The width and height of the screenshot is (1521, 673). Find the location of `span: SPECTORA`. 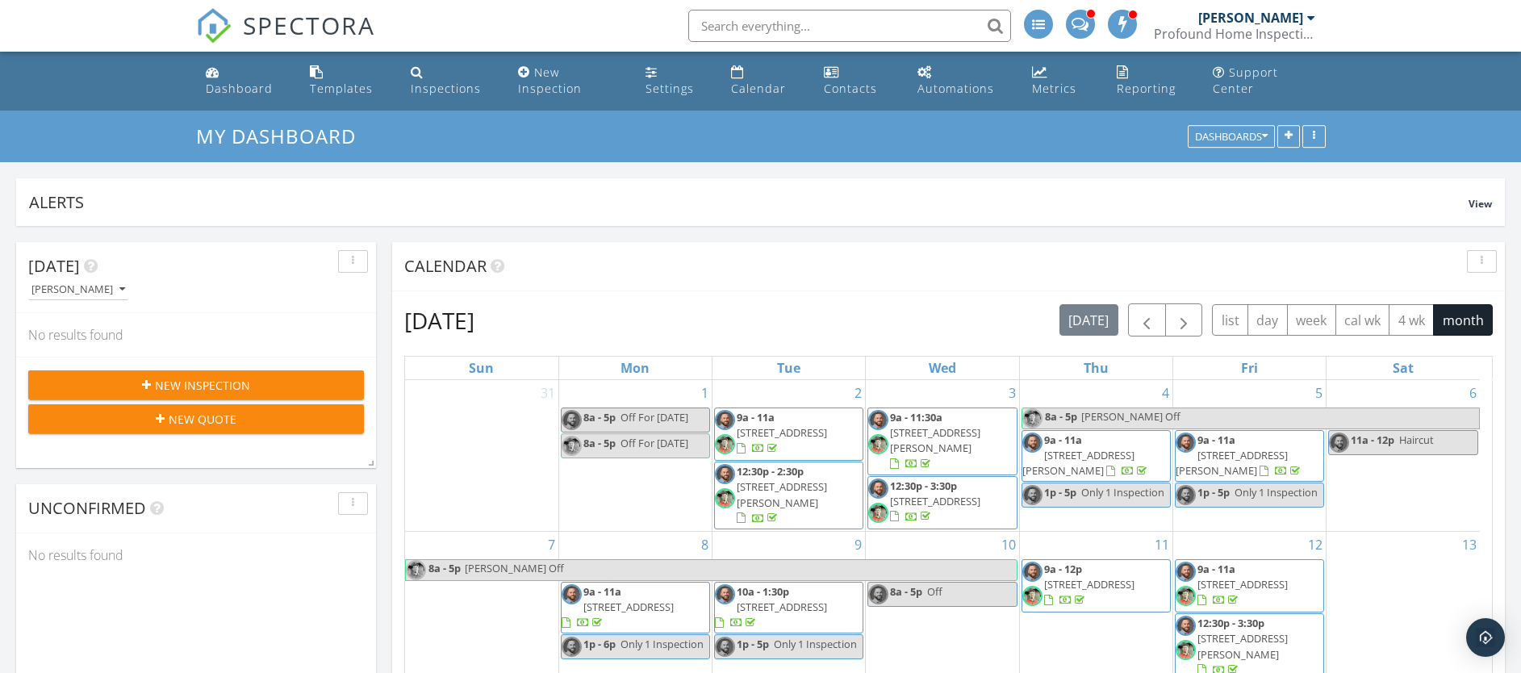

span: SPECTORA is located at coordinates (309, 25).